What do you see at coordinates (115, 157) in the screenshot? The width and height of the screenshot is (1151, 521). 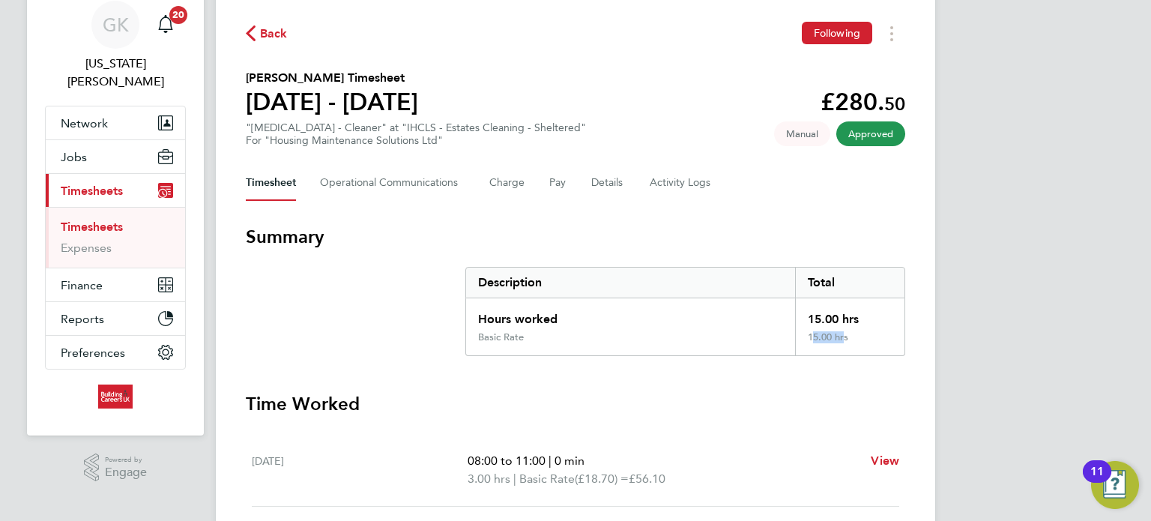 I see `button: Jobs` at bounding box center [115, 157].